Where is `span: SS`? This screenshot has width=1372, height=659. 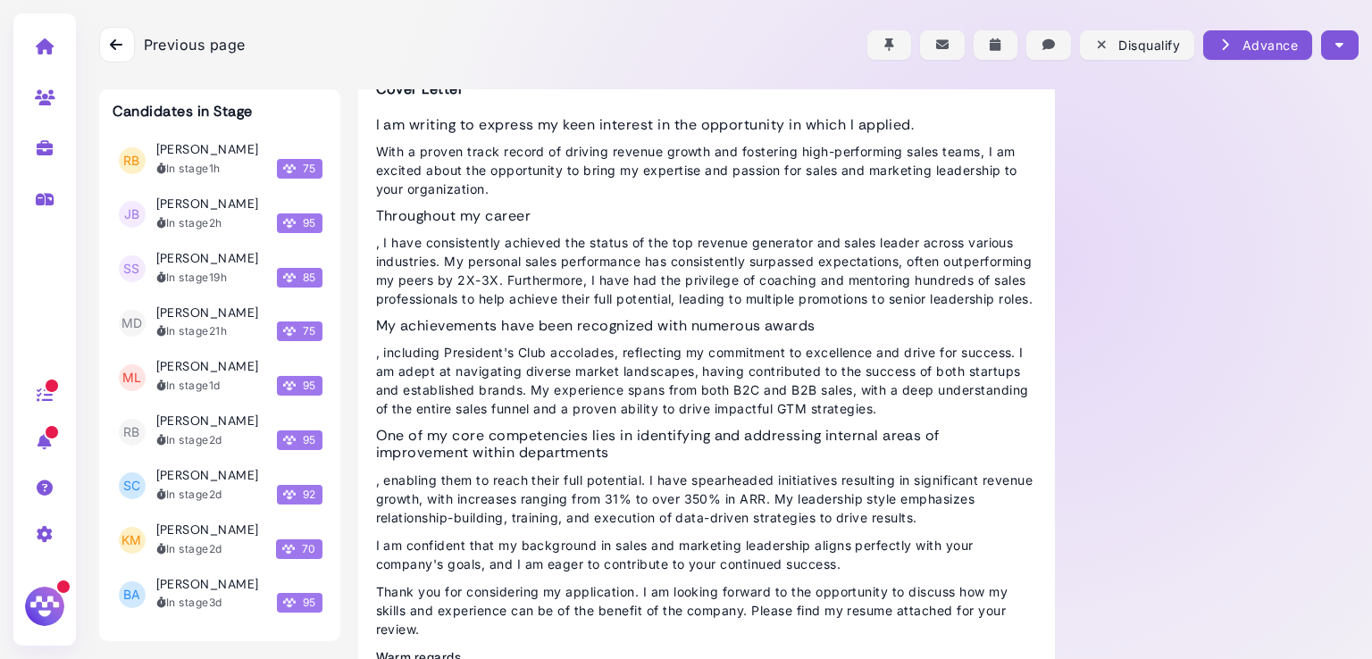
span: SS is located at coordinates (132, 269).